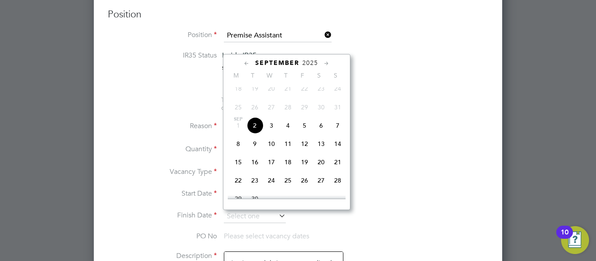 This screenshot has width=596, height=261. I want to click on label: Description, so click(162, 256).